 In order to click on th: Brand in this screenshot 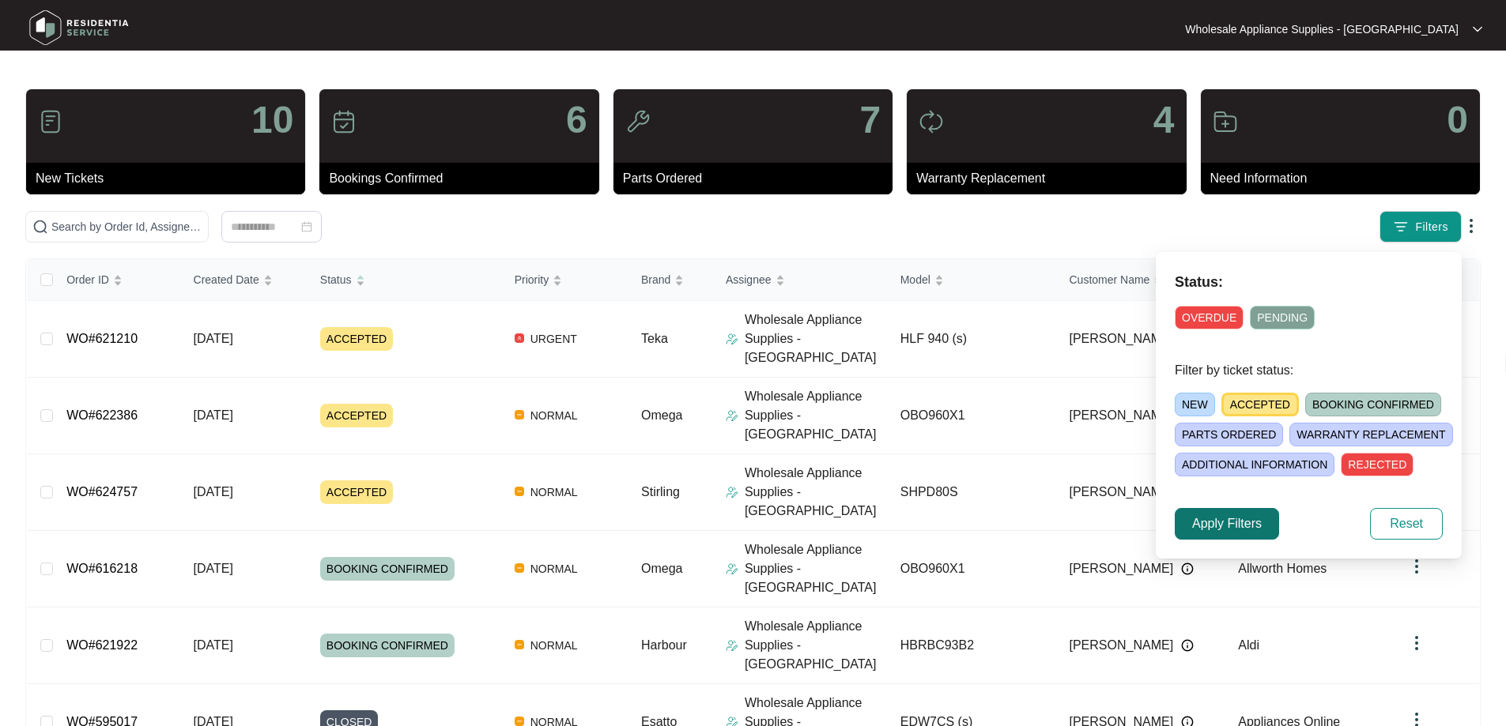, I will do `click(670, 280)`.